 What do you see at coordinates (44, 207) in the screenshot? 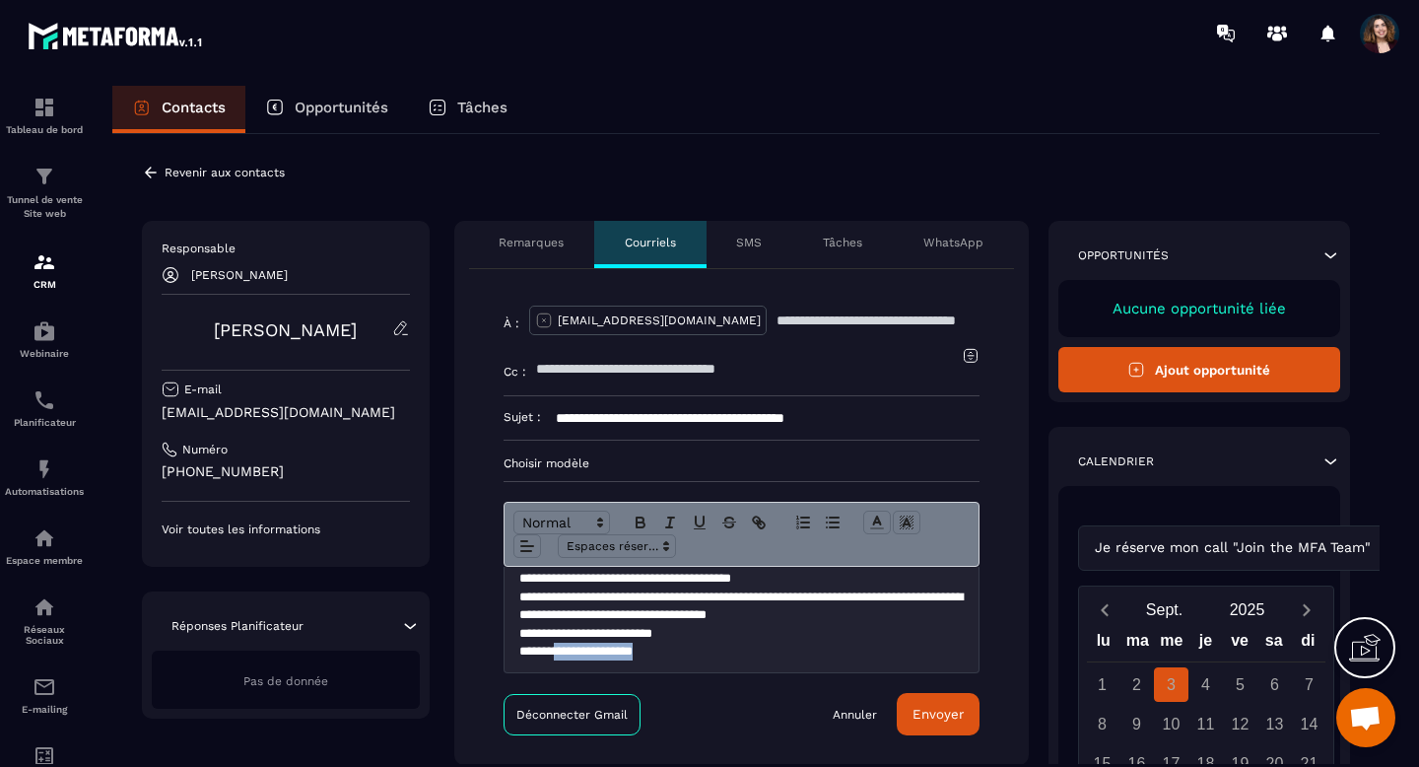
I see `p: Tunnel de vente Site web` at bounding box center [44, 207].